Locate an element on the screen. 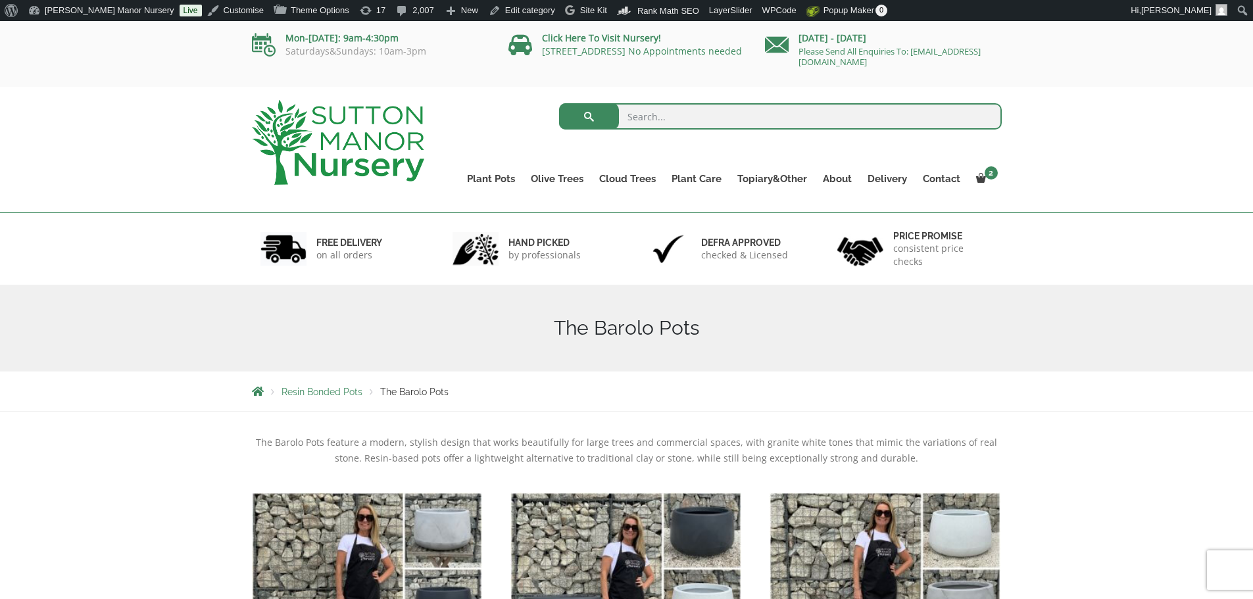  p: The Barolo Pots feature a modern, stylish design that works beautifully for large trees and comme... is located at coordinates (627, 451).